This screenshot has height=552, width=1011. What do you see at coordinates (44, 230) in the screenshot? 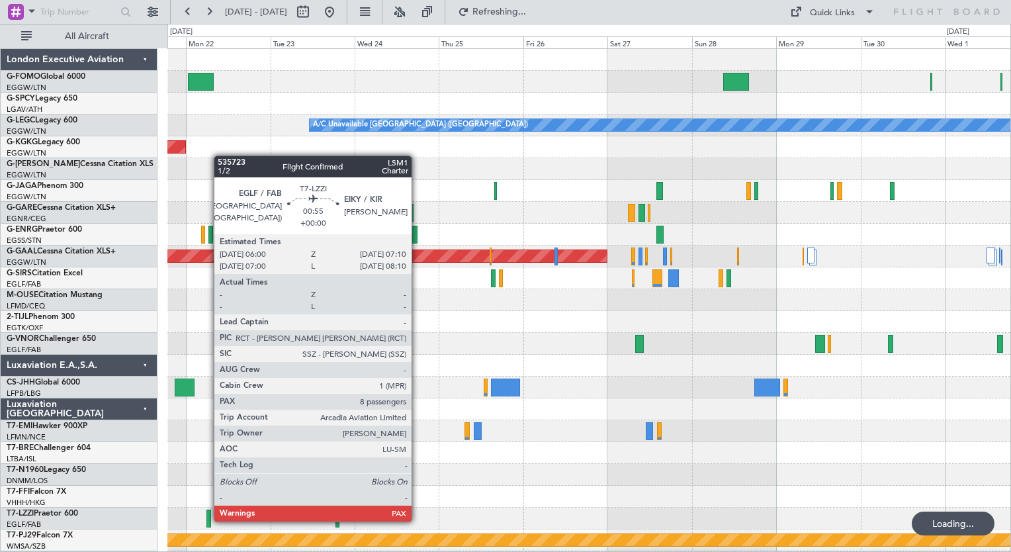
I see `a: G-ENRGPraetor 600` at bounding box center [44, 230].